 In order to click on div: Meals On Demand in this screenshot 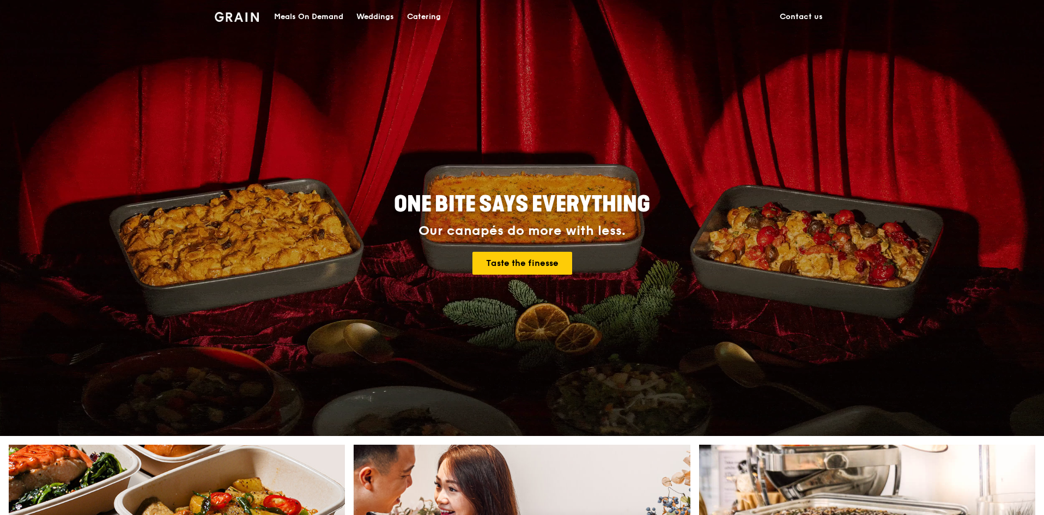, I will do `click(308, 17)`.